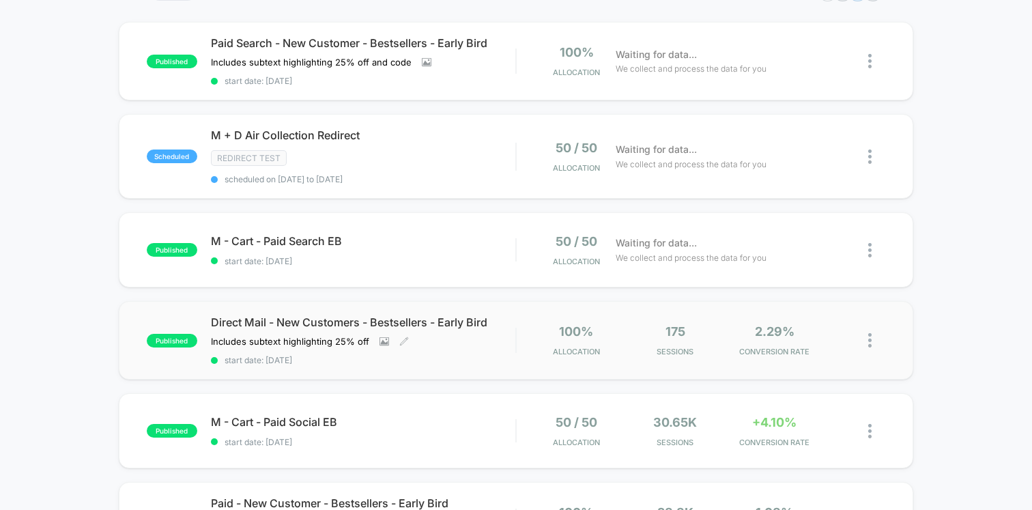 Image resolution: width=1032 pixels, height=510 pixels. Describe the element at coordinates (675, 422) in the screenshot. I see `span: 30.65k` at that location.